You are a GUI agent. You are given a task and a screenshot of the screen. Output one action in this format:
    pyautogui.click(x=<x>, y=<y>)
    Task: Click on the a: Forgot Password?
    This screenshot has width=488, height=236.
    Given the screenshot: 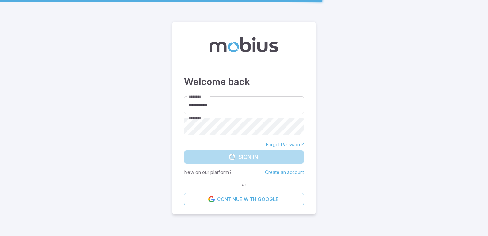 What is the action you would take?
    pyautogui.click(x=285, y=144)
    